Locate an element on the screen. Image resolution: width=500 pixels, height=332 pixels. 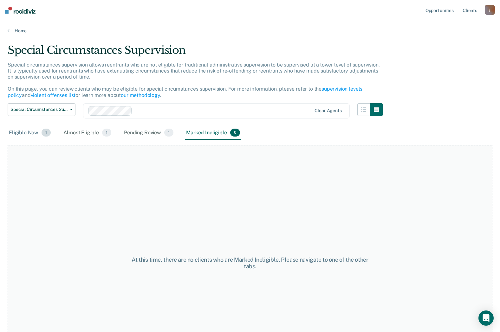
a: supervision levels policy is located at coordinates (185, 92).